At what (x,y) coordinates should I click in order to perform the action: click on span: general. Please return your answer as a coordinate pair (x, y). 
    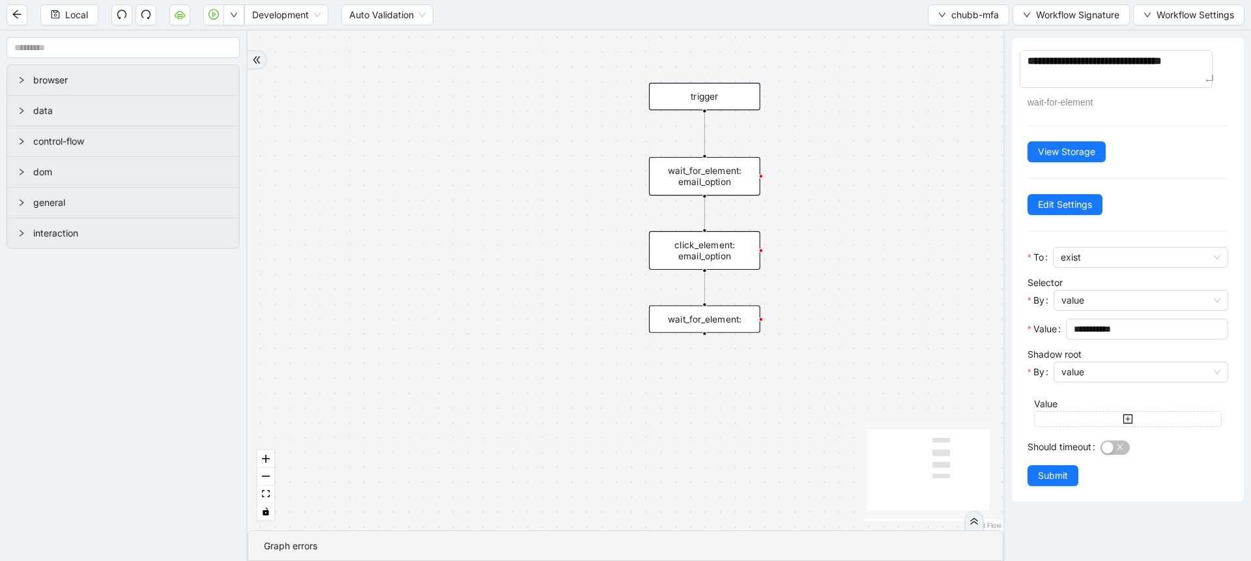
    Looking at the image, I should click on (131, 203).